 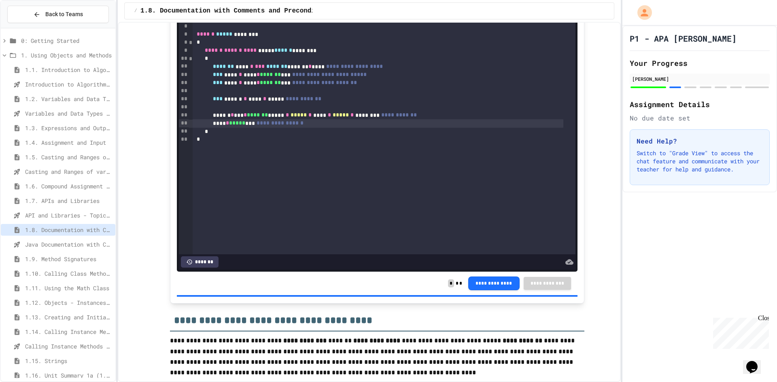 I want to click on span: 1.16. Unit Summary 1a (1.1-1.6), so click(x=68, y=375).